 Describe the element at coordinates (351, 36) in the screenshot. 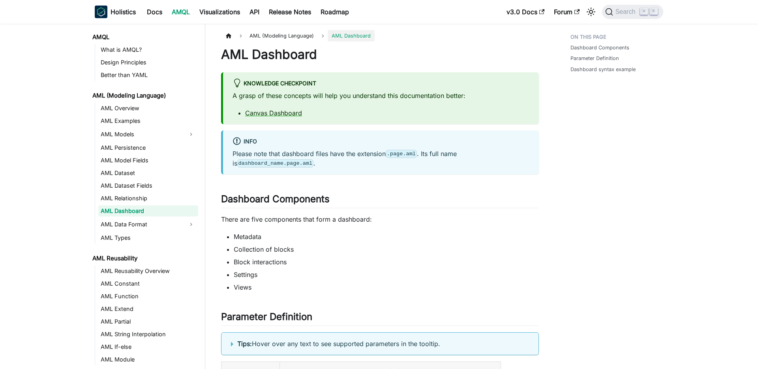

I see `span: AML Dashboard` at that location.